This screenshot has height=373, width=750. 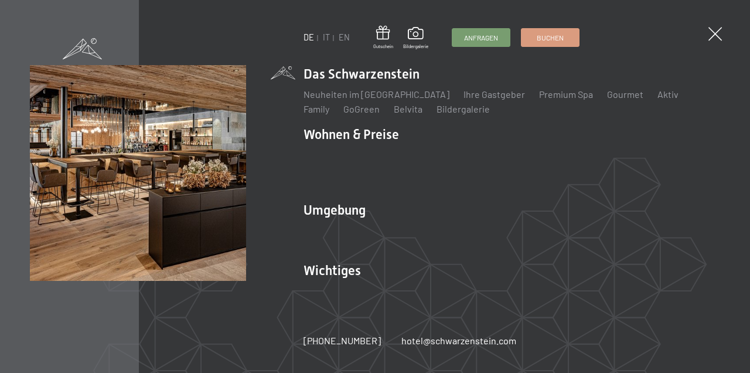 What do you see at coordinates (316, 108) in the screenshot?
I see `a: Family` at bounding box center [316, 108].